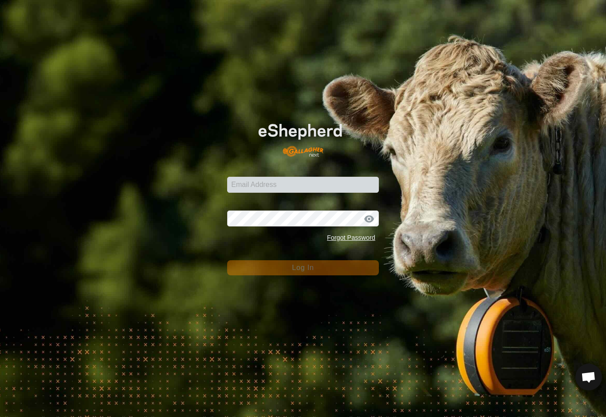 The height and width of the screenshot is (417, 606). What do you see at coordinates (303, 185) in the screenshot?
I see `input: Email Address` at bounding box center [303, 185].